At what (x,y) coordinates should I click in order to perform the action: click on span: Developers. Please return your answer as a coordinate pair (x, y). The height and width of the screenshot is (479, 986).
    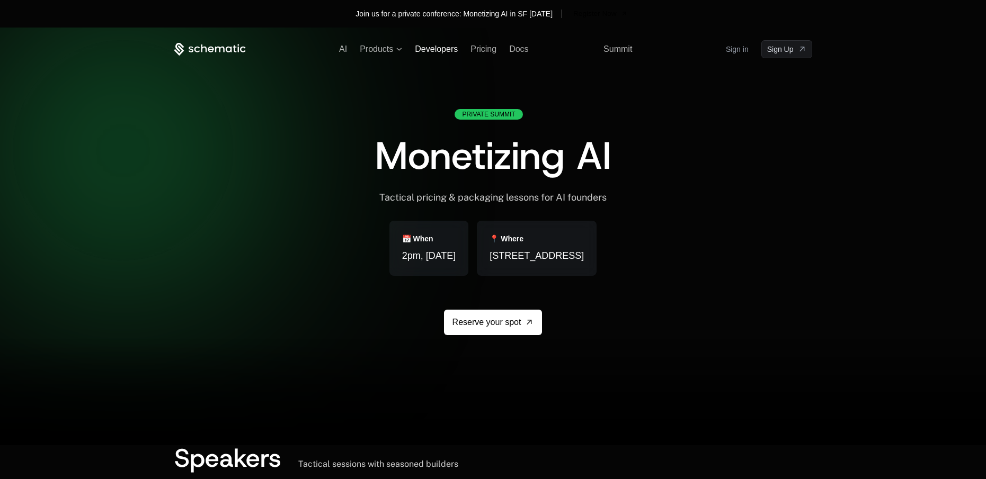
    Looking at the image, I should click on (436, 49).